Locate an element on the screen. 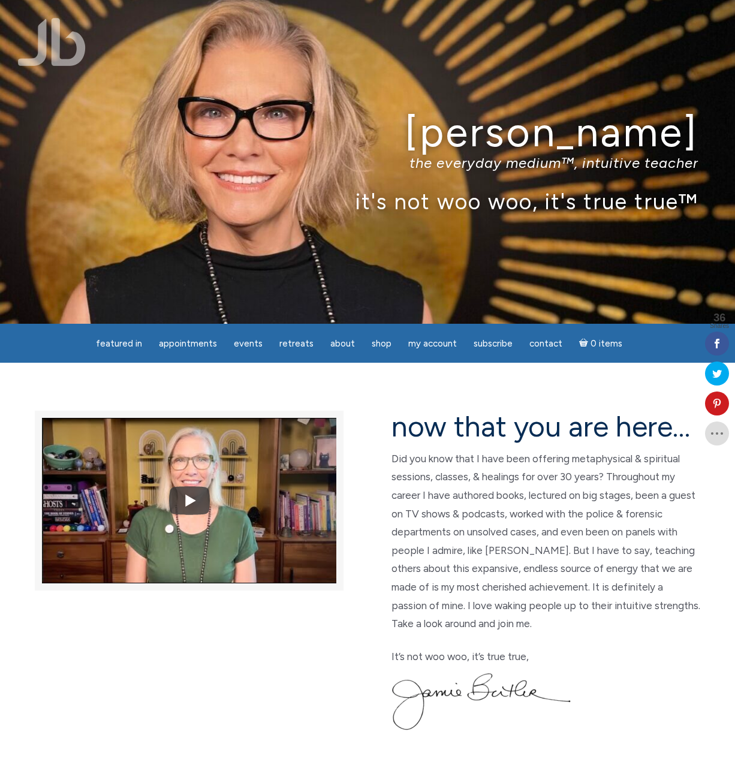 The height and width of the screenshot is (783, 735). span: 36 is located at coordinates (720, 318).